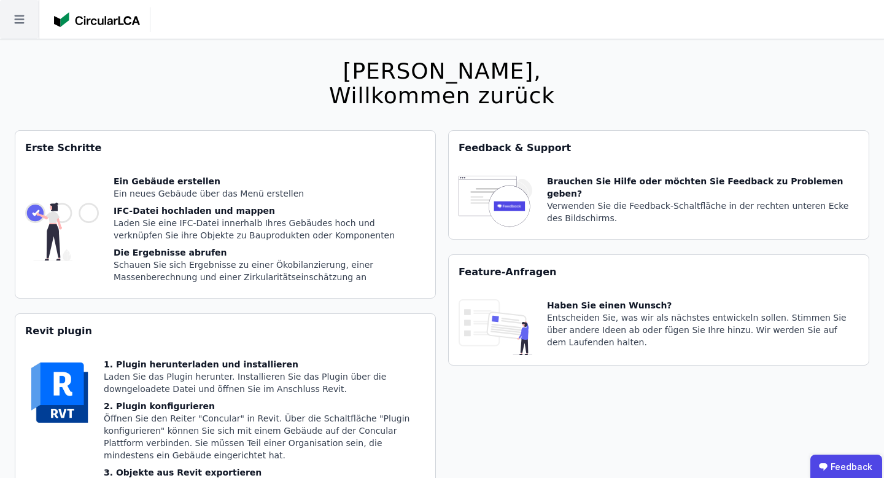 Image resolution: width=884 pixels, height=478 pixels. Describe the element at coordinates (265, 364) in the screenshot. I see `div: 1. Plugin herunterladen und installieren` at that location.